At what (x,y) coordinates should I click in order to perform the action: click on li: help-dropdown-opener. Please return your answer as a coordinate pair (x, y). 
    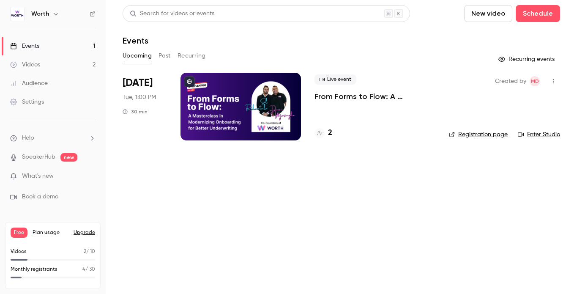
    Looking at the image, I should click on (53, 138).